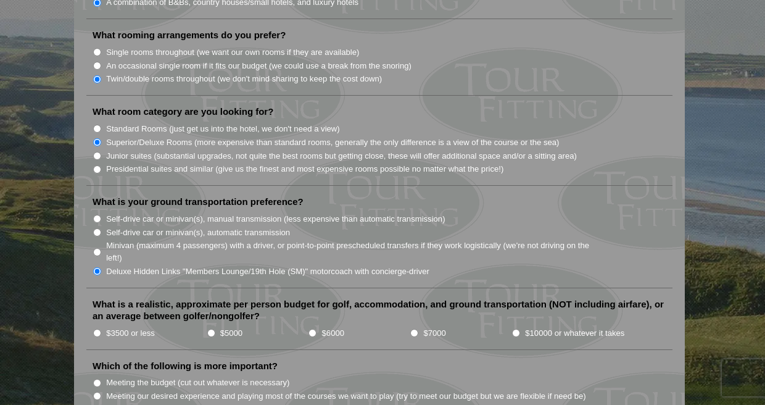 The height and width of the screenshot is (405, 765). I want to click on label: Presidential suites and similar (give us the finest and most expensive rooms possible no matter w..., so click(305, 169).